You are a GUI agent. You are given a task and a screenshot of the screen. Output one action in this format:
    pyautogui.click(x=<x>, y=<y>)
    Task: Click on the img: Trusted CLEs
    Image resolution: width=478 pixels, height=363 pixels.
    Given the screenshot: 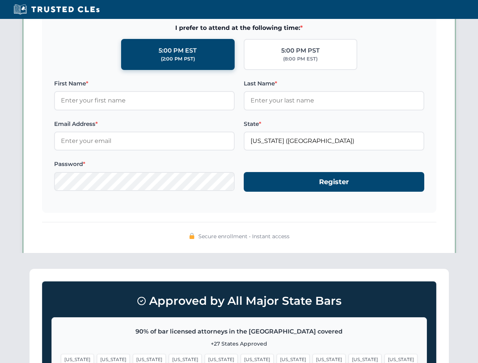 What is the action you would take?
    pyautogui.click(x=56, y=9)
    